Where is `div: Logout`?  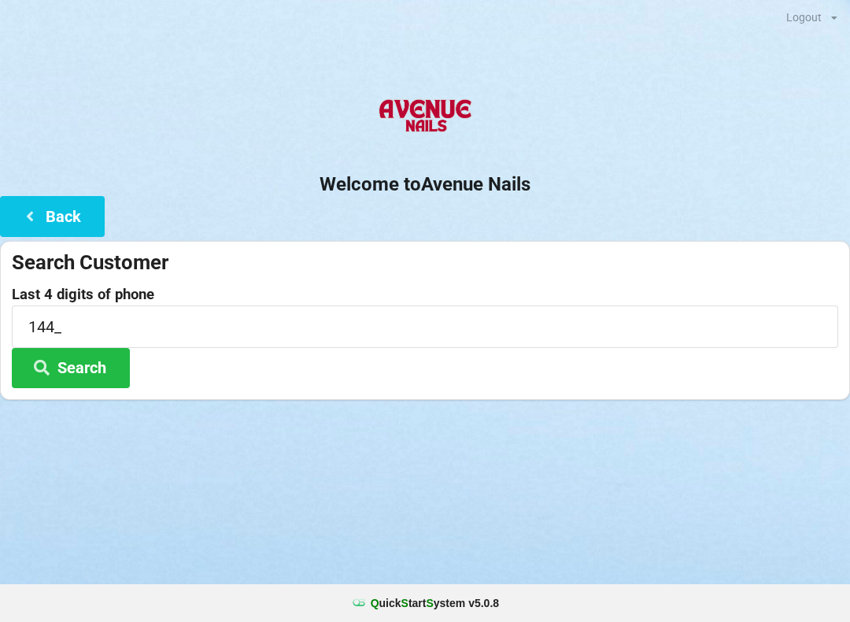 div: Logout is located at coordinates (804, 17).